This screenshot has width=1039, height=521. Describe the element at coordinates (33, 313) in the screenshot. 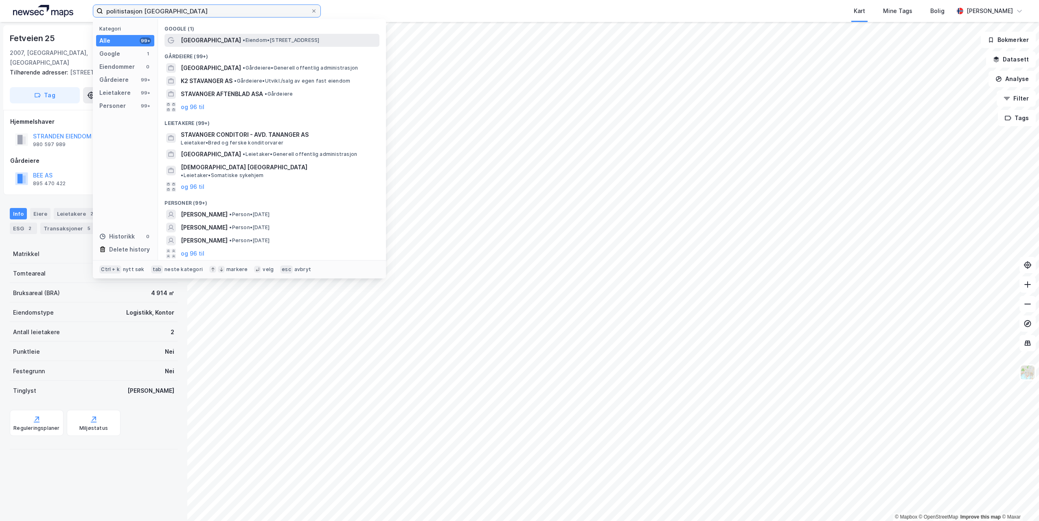

I see `div: Eiendomstype` at that location.